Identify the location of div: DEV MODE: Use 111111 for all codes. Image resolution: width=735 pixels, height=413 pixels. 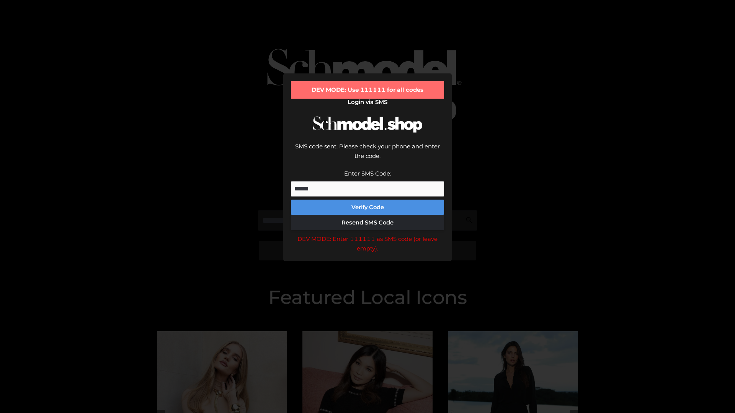
(367, 90).